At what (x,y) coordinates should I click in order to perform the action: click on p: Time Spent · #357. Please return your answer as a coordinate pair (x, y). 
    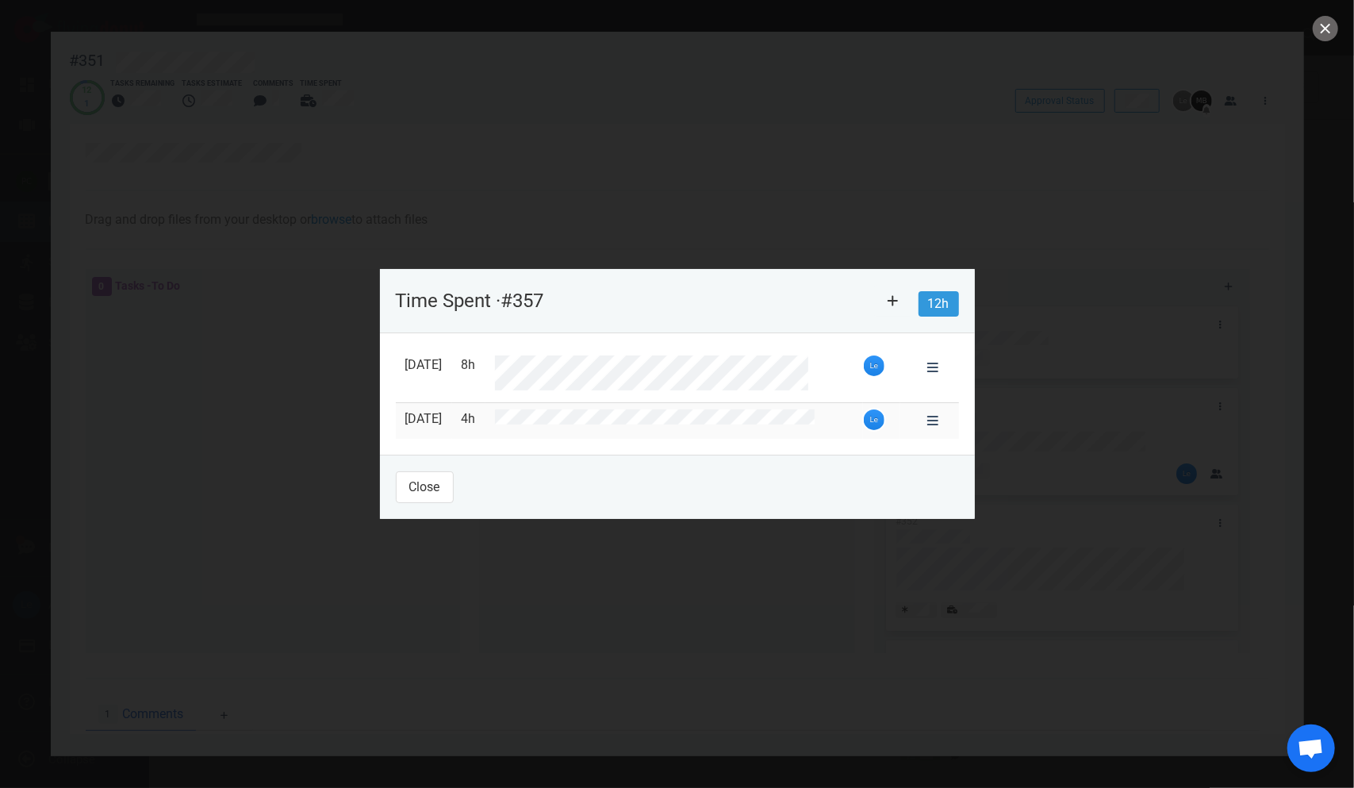
    Looking at the image, I should click on (635, 301).